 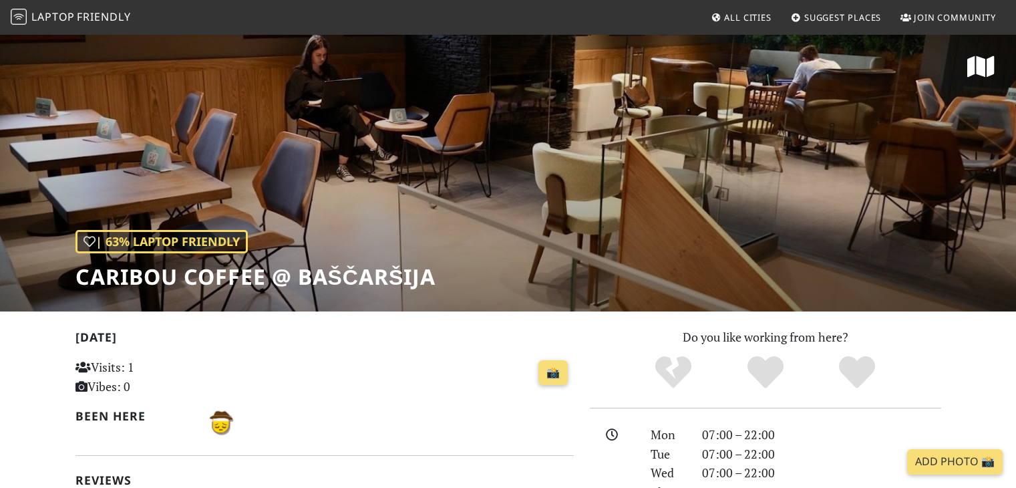 I want to click on span: All Cities, so click(x=748, y=17).